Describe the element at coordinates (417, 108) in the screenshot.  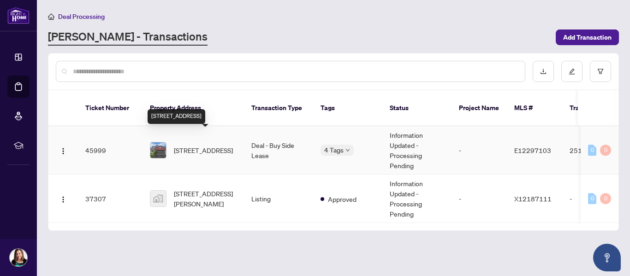
I see `th: Status` at that location.